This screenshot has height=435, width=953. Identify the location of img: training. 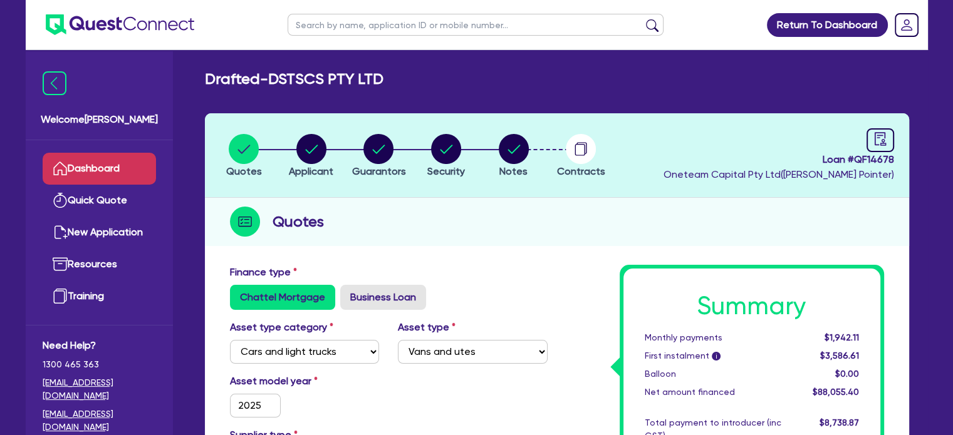
(60, 296).